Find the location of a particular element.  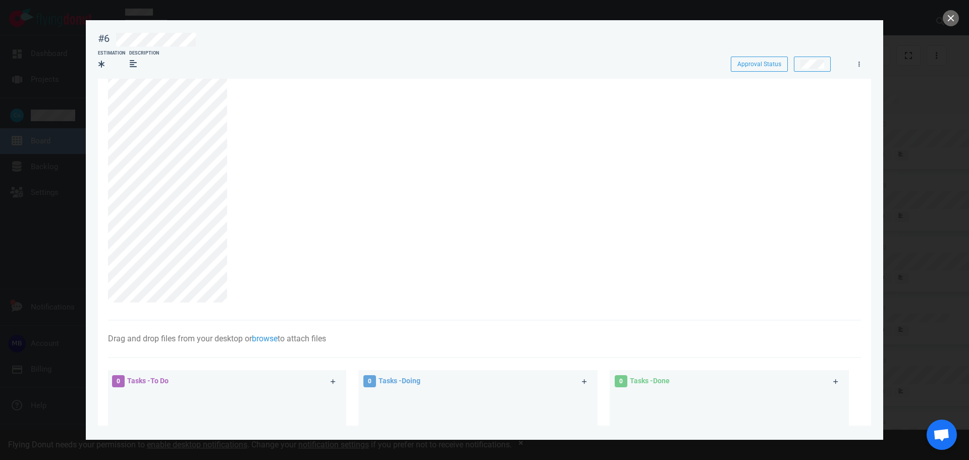

span: Drag and drop files from your desktop or is located at coordinates (180, 338).